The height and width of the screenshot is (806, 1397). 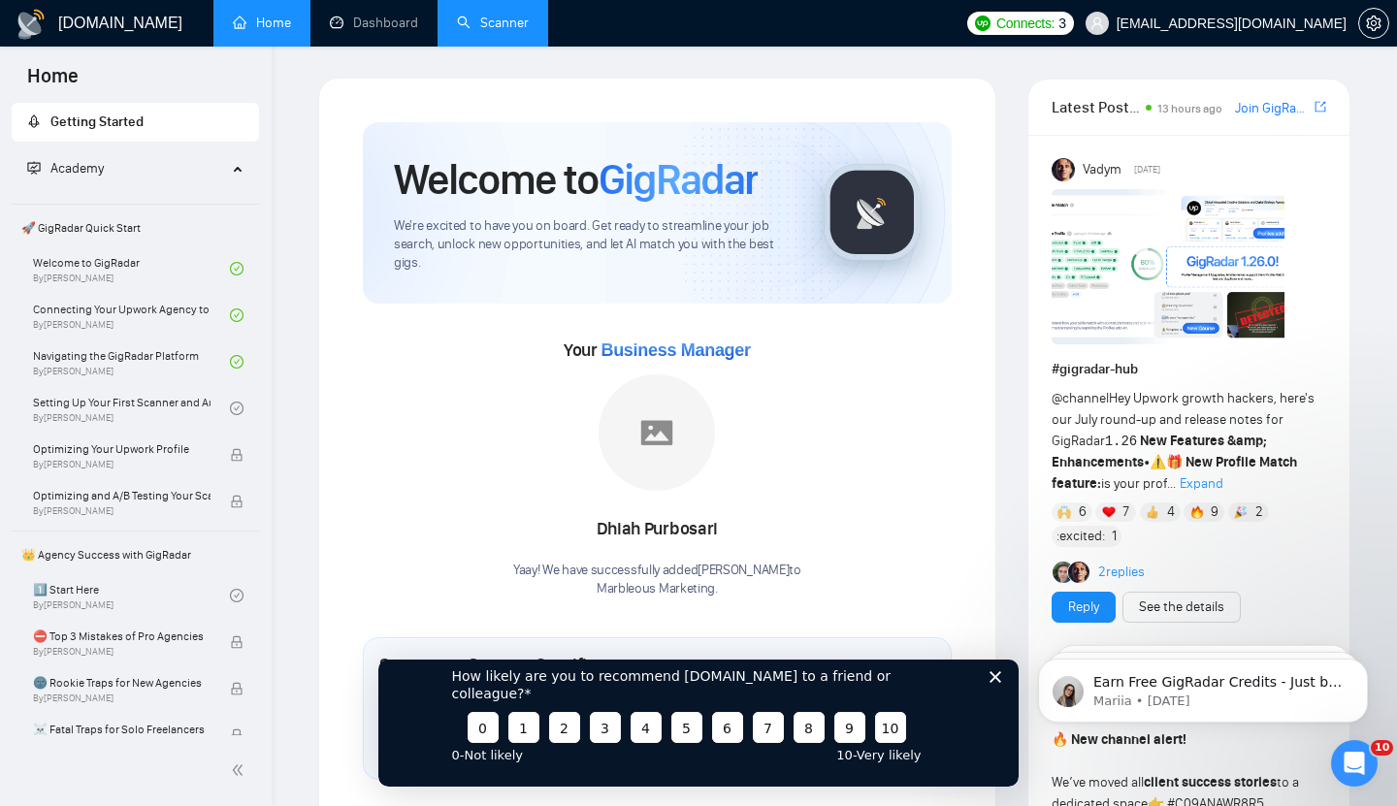 I want to click on span: setting, so click(x=1374, y=23).